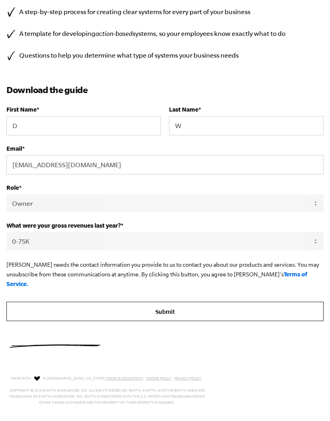 The height and width of the screenshot is (421, 330). Describe the element at coordinates (21, 109) in the screenshot. I see `span: First Name` at that location.